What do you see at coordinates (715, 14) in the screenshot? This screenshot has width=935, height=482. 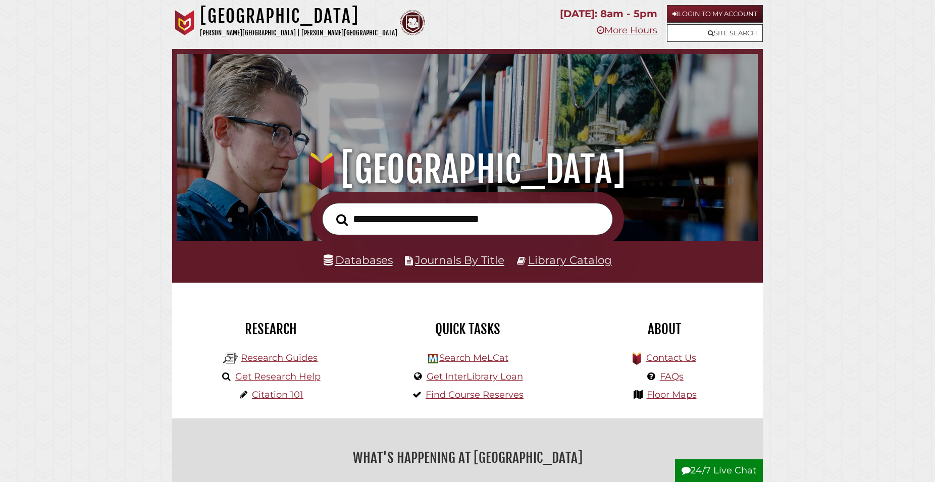 I see `a: Login to My Account` at bounding box center [715, 14].